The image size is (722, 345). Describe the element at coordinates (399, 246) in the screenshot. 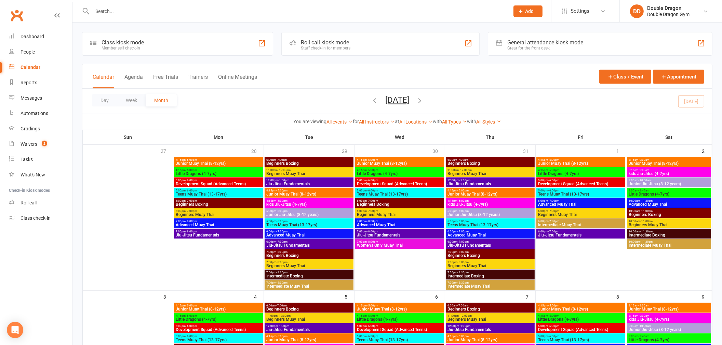

I see `span: Women's Only Muay Thai` at that location.